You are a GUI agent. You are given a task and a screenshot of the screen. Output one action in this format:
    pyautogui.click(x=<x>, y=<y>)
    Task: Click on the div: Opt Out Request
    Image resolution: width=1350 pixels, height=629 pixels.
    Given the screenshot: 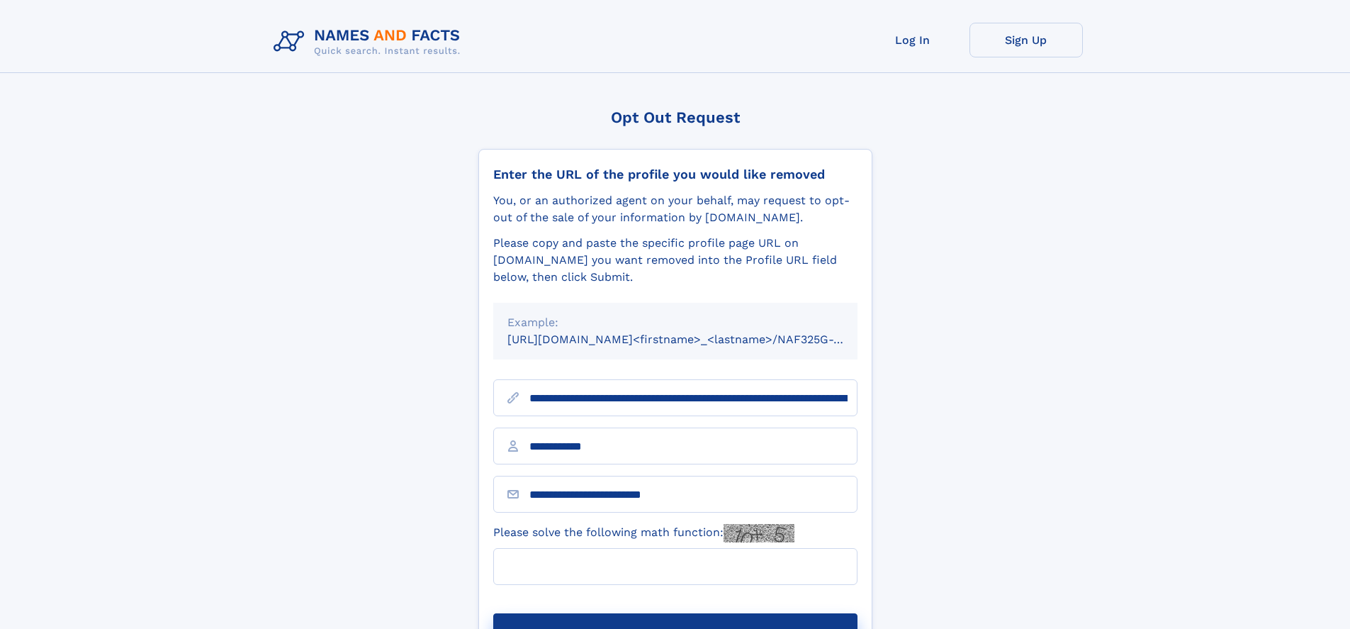 What is the action you would take?
    pyautogui.click(x=676, y=117)
    